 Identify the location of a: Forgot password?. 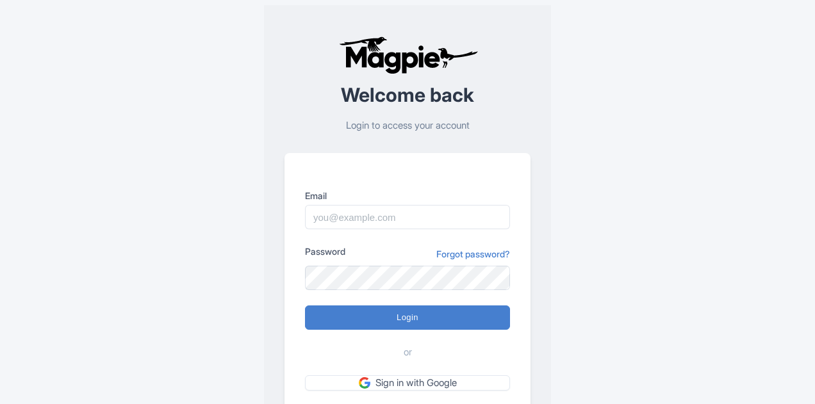
(473, 254).